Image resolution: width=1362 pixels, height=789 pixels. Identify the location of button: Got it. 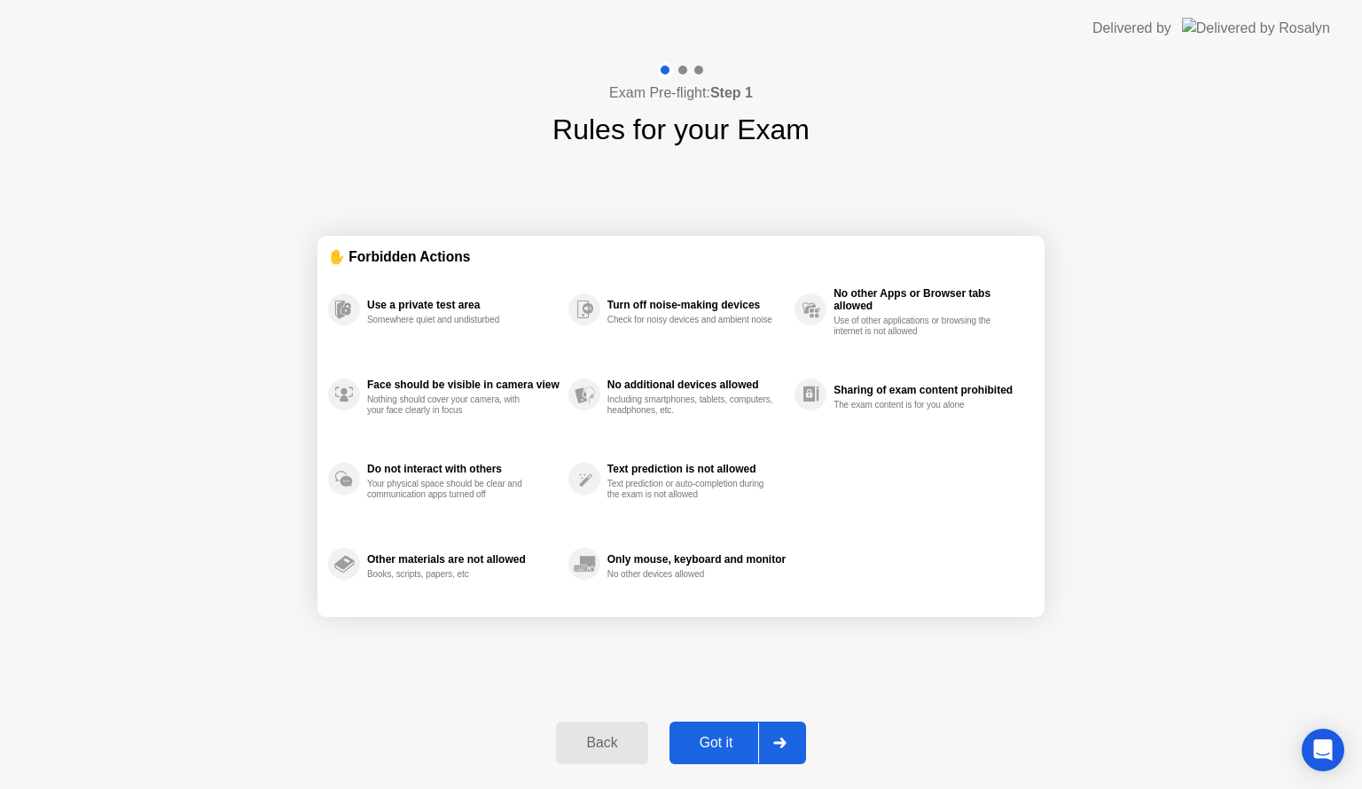
(738, 743).